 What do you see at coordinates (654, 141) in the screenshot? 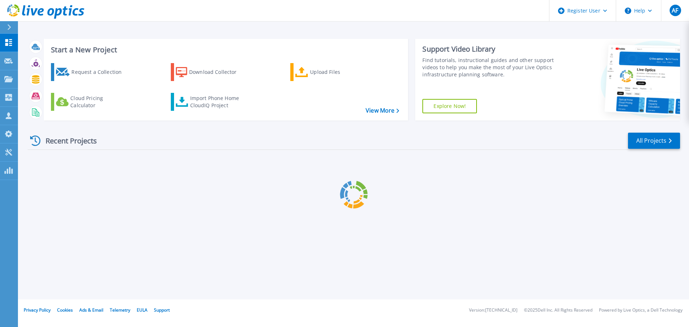
I see `a: All Projects` at bounding box center [654, 141].